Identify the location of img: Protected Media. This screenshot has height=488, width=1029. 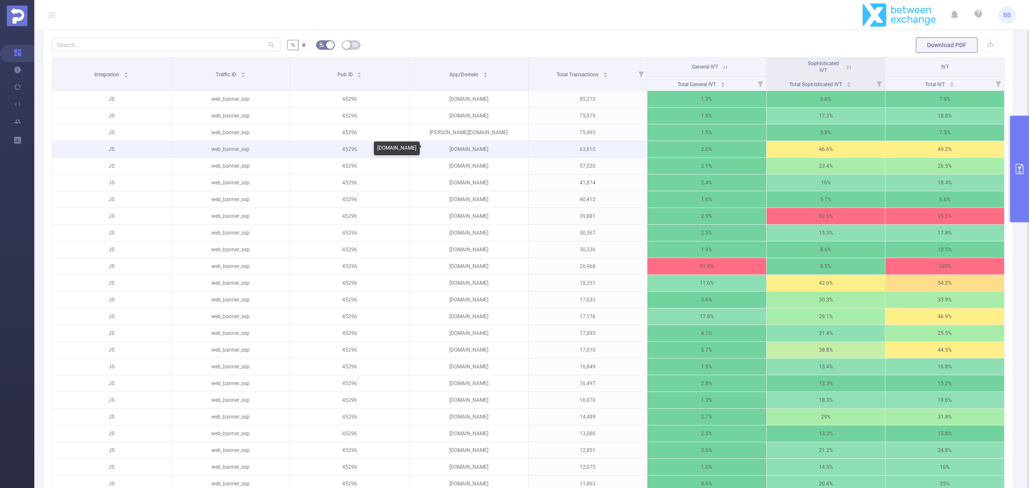
(17, 16).